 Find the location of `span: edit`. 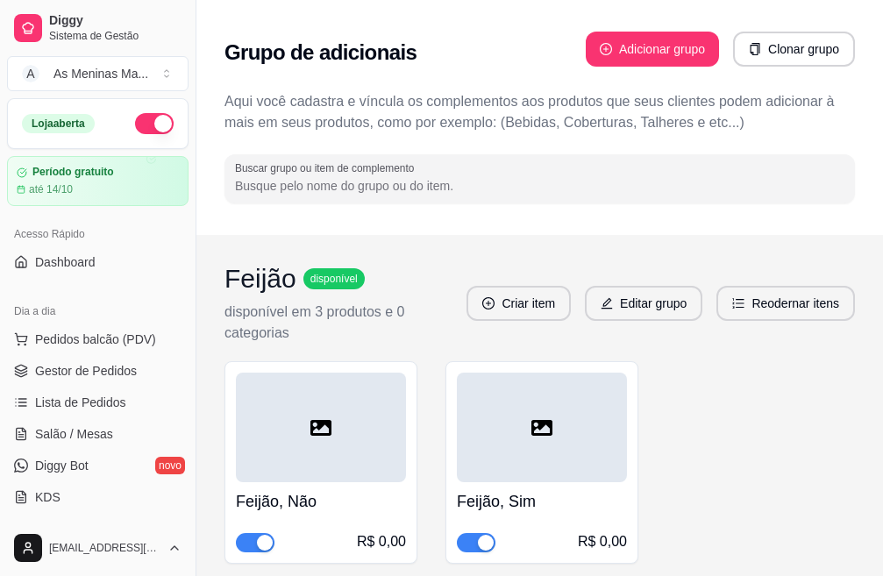

span: edit is located at coordinates (607, 303).